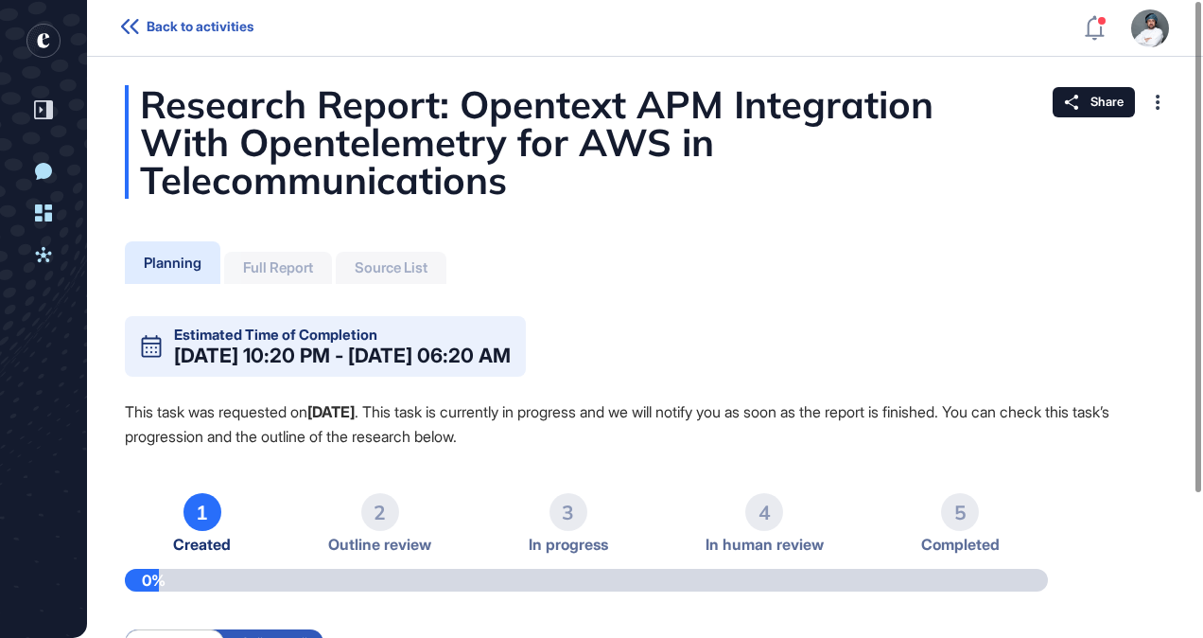 This screenshot has width=1203, height=638. I want to click on span: In progress, so click(569, 544).